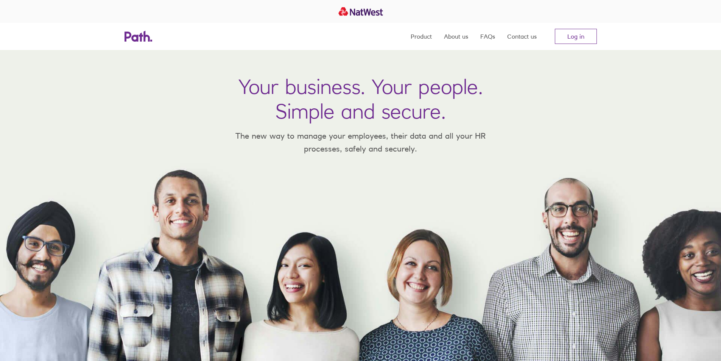 The width and height of the screenshot is (721, 361). I want to click on h1: Your business. Your people. Simple and secure., so click(361, 99).